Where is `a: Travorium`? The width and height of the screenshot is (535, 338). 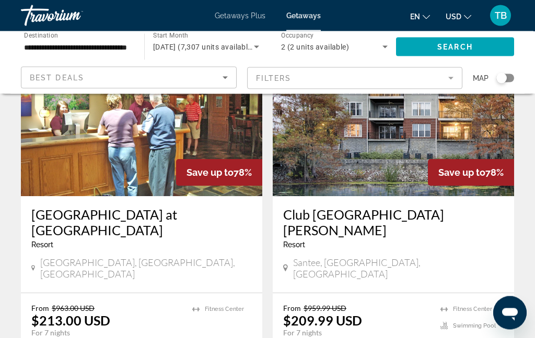 a: Travorium is located at coordinates (73, 16).